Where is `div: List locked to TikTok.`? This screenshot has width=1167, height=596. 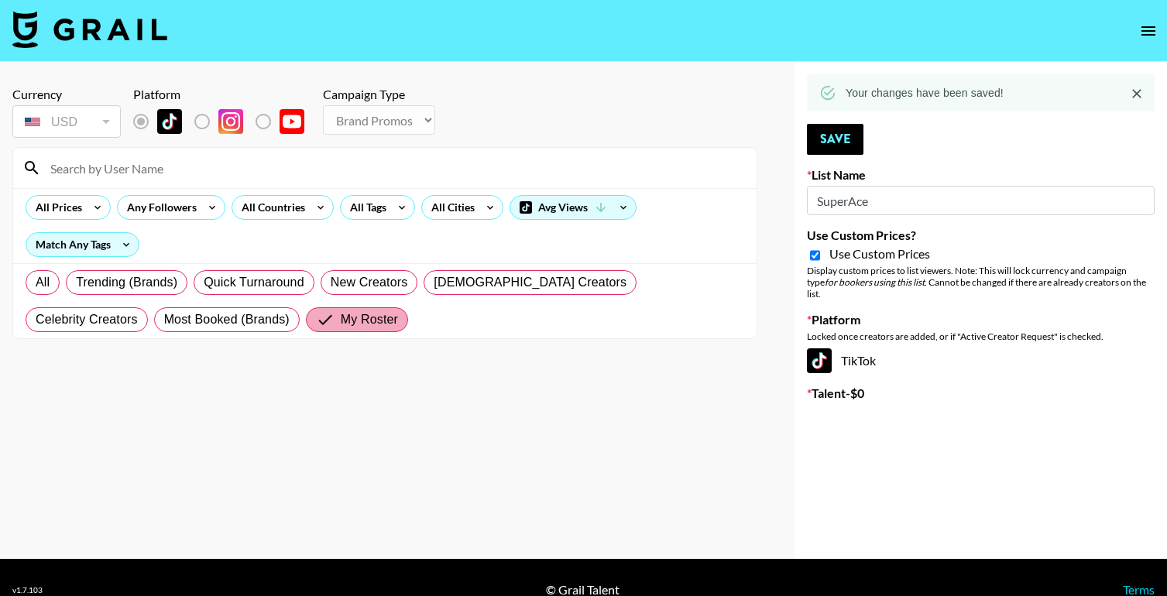
div: List locked to TikTok. is located at coordinates (225, 122).